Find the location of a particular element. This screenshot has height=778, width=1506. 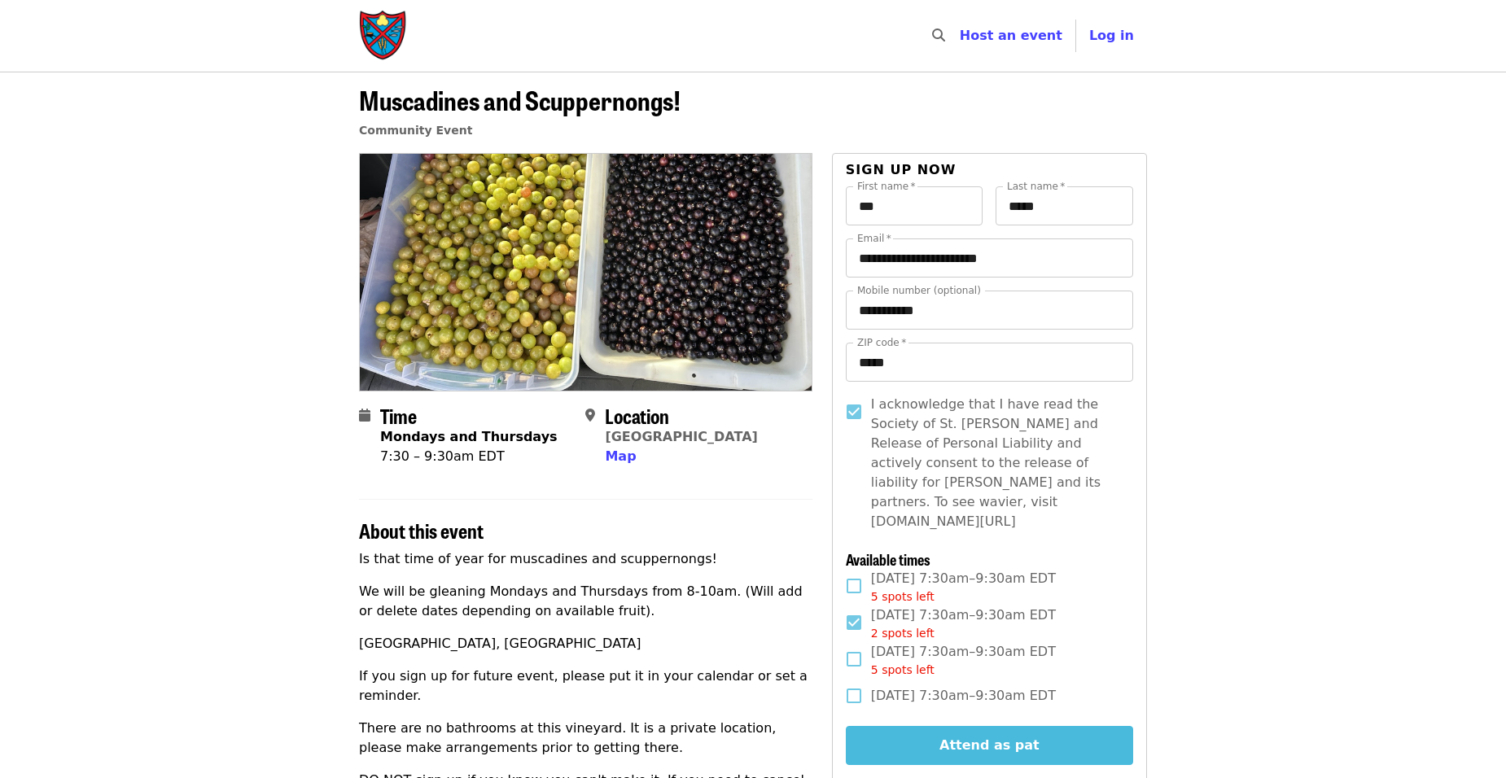

button: Attend as pat is located at coordinates (989, 746).